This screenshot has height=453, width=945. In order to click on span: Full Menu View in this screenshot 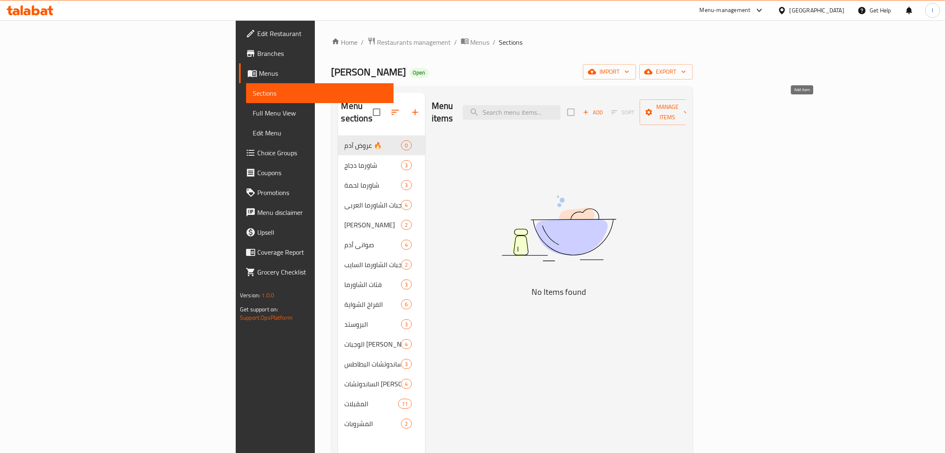, I will do `click(320, 113)`.